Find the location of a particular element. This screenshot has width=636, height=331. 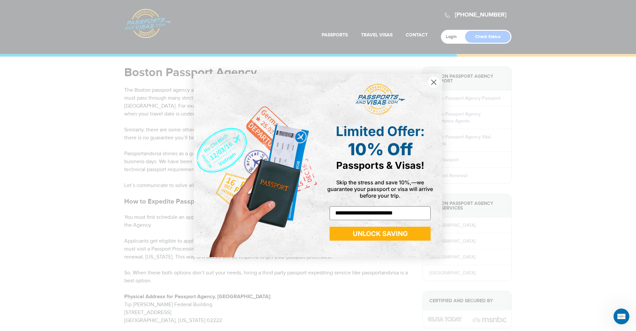

button: Close dialog is located at coordinates (433, 82).